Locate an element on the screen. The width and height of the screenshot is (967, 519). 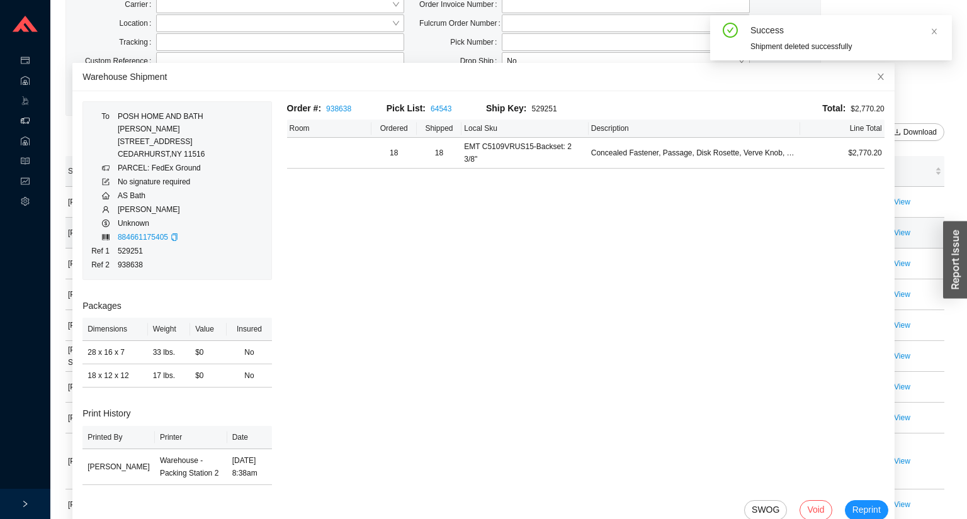
label: Custom Reference is located at coordinates (120, 61).